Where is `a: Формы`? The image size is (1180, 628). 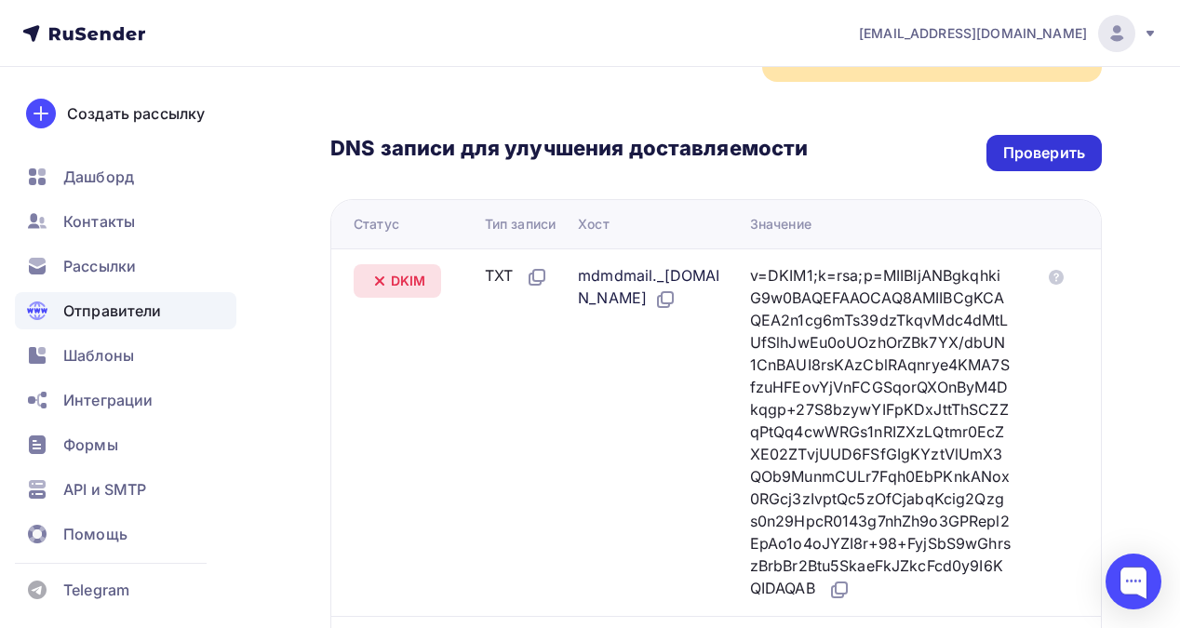 a: Формы is located at coordinates (126, 445).